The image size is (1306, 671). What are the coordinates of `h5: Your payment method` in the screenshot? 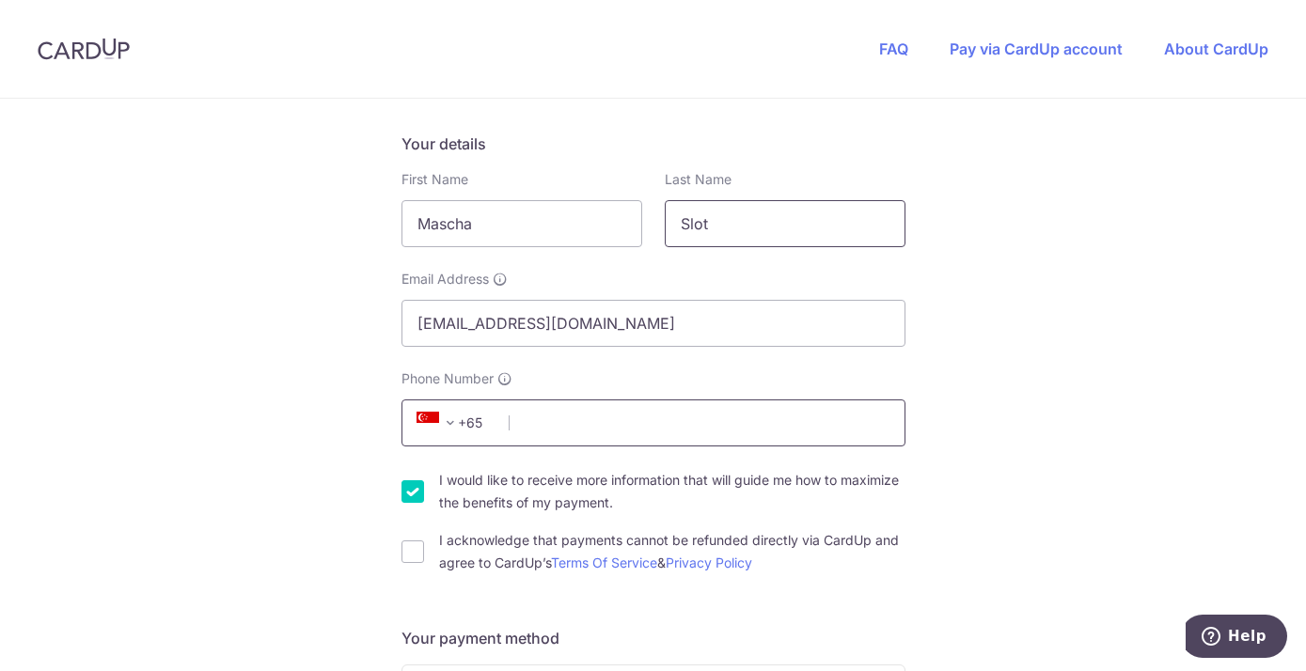 It's located at (654, 638).